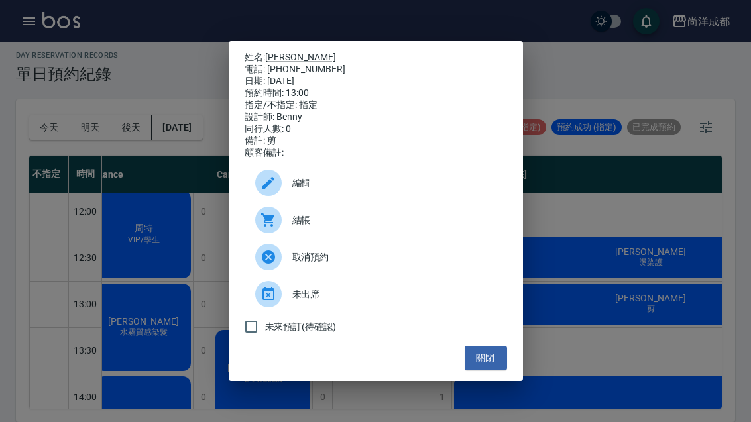 Image resolution: width=751 pixels, height=422 pixels. What do you see at coordinates (376, 220) in the screenshot?
I see `div: 結帳` at bounding box center [376, 220].